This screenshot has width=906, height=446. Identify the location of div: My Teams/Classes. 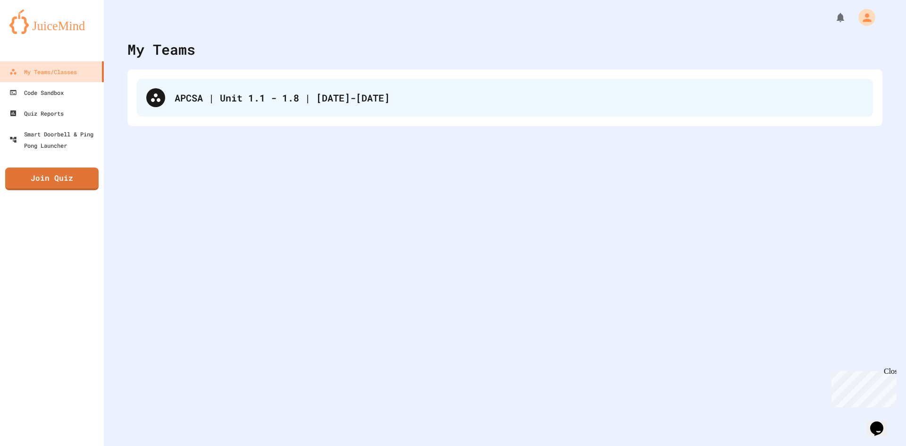
(43, 72).